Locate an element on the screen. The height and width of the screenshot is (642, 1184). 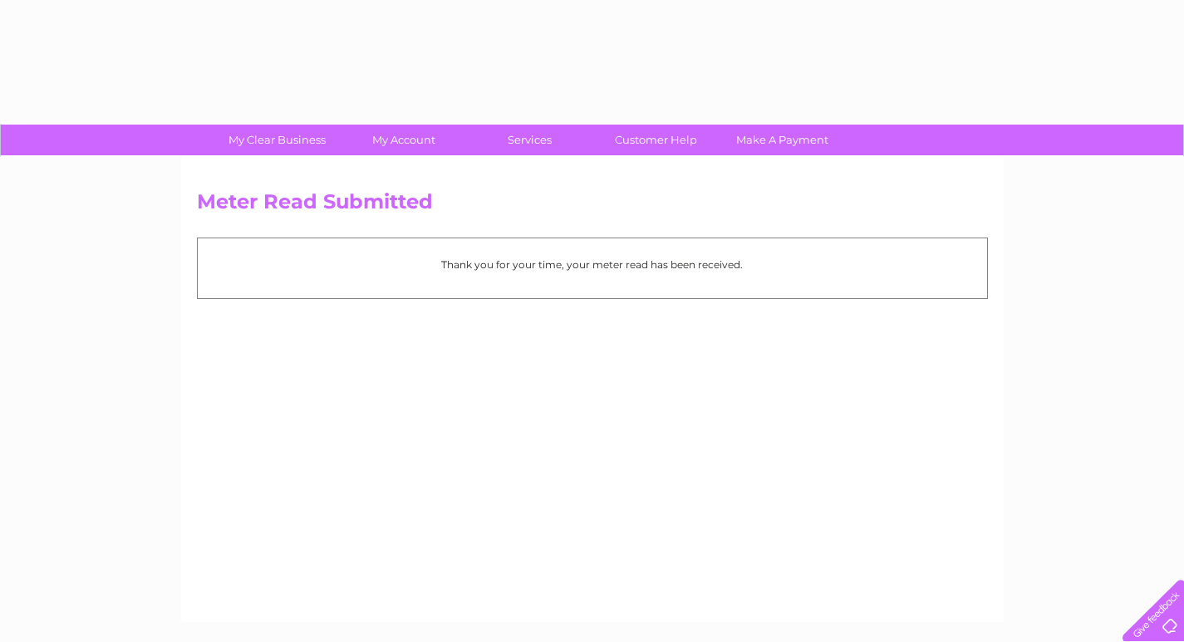
p: Thank you for your time, your meter read has been received. is located at coordinates (593, 264).